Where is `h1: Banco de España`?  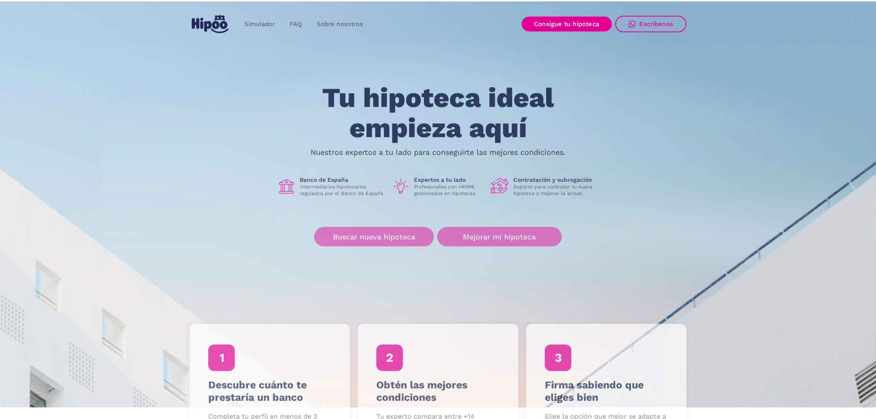
h1: Banco de España is located at coordinates (342, 180).